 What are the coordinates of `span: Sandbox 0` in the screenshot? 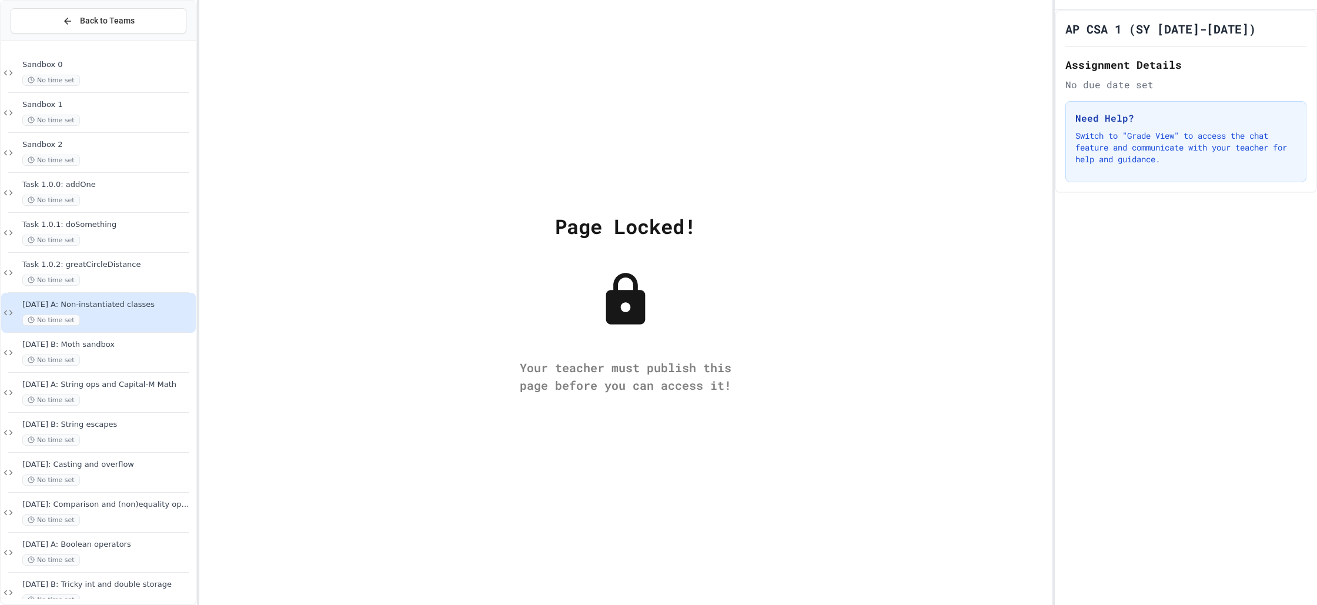 It's located at (108, 65).